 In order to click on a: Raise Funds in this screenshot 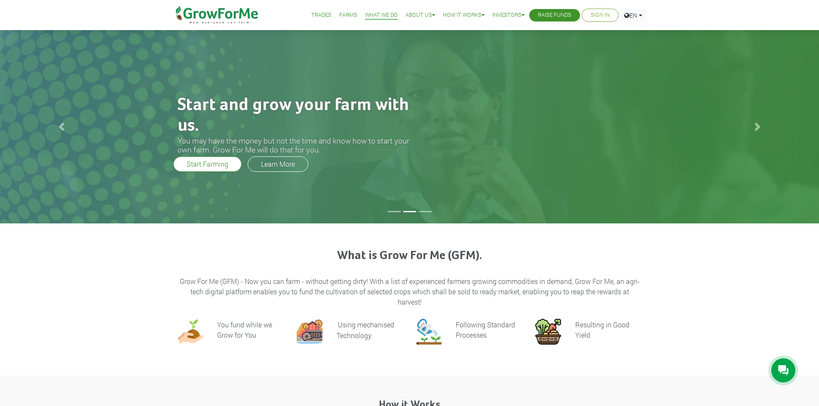, I will do `click(554, 15)`.